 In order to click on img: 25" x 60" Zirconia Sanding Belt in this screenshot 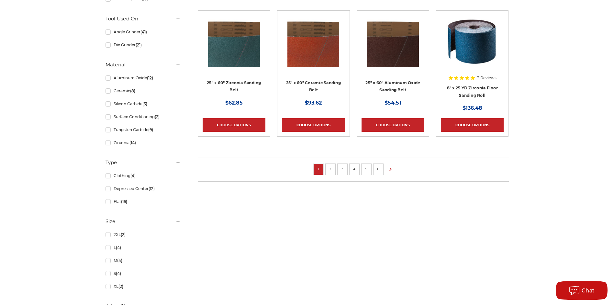, I will do `click(234, 41)`.